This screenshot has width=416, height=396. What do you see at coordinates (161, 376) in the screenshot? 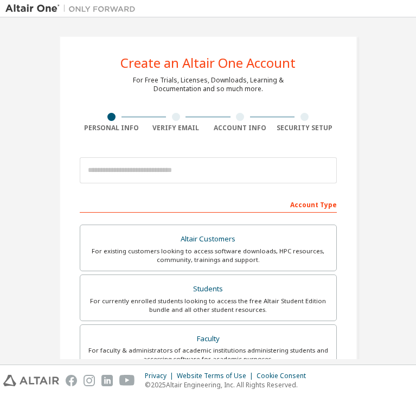
I see `div: Privacy` at bounding box center [161, 376].